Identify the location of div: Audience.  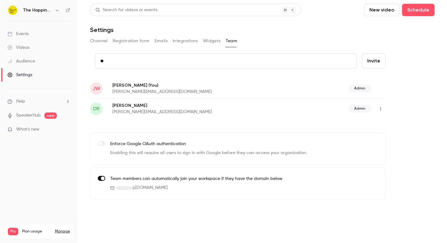
(21, 61).